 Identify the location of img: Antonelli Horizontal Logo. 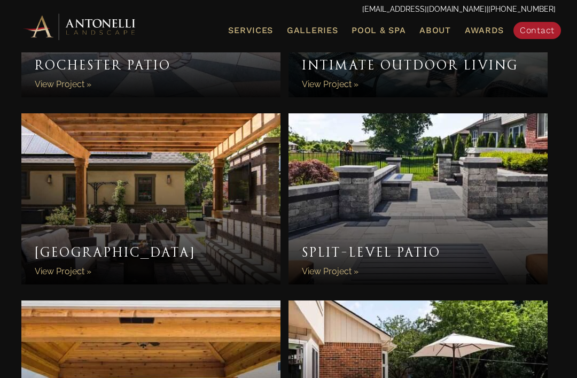
(80, 26).